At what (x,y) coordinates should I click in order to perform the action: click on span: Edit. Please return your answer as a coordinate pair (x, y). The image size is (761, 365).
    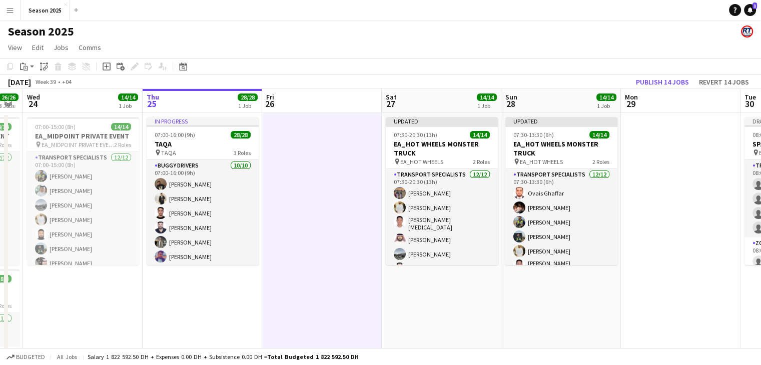
    Looking at the image, I should click on (38, 48).